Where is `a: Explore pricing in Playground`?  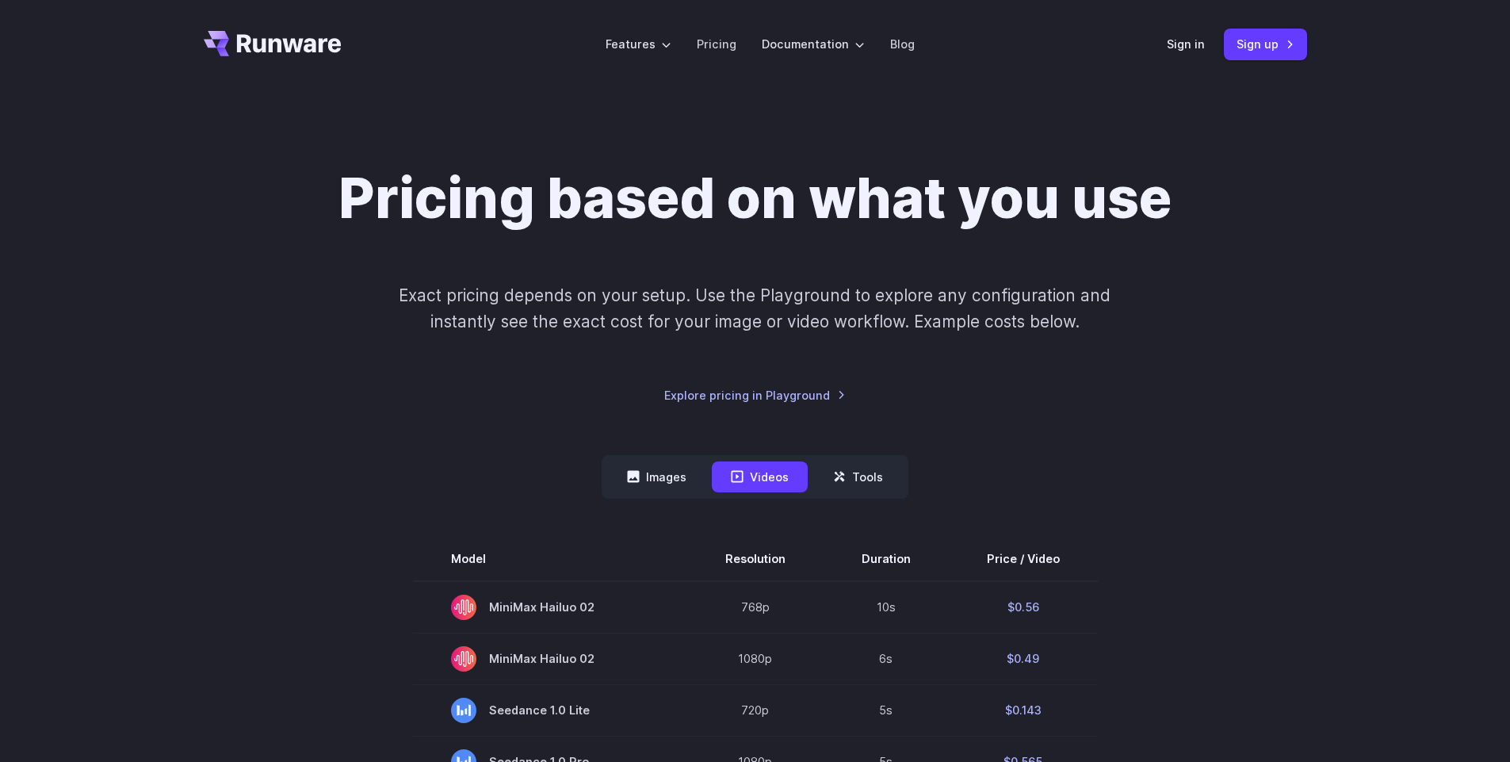
a: Explore pricing in Playground is located at coordinates (755, 395).